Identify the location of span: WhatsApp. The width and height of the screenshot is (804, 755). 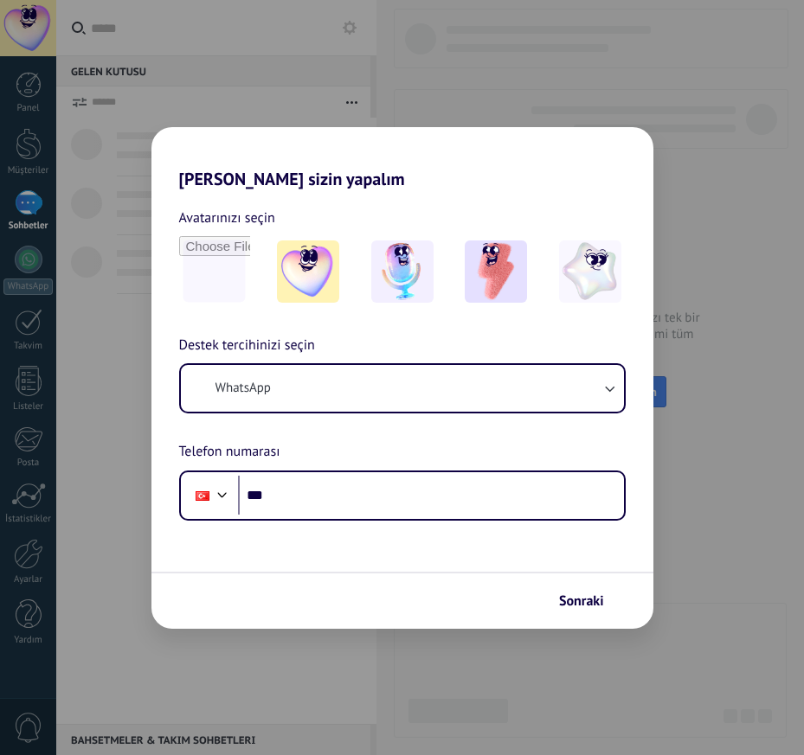
(243, 389).